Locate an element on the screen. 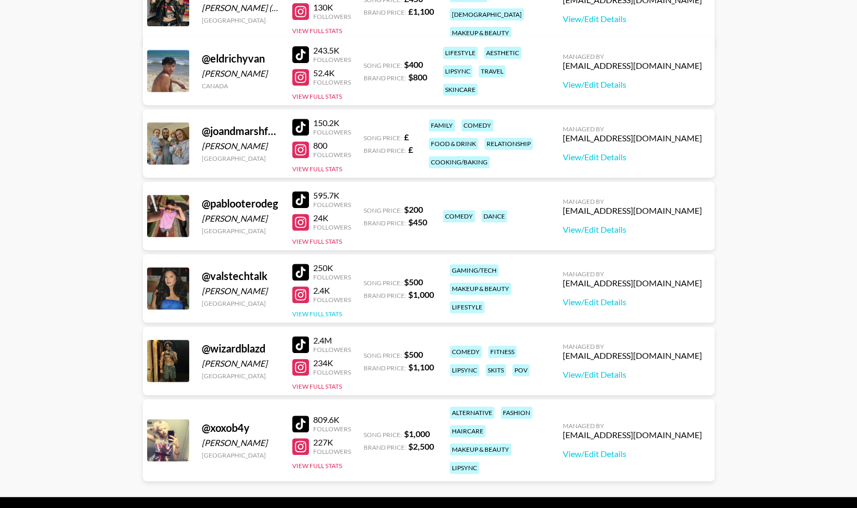 This screenshot has width=857, height=508. strong: $ 200 is located at coordinates (413, 209).